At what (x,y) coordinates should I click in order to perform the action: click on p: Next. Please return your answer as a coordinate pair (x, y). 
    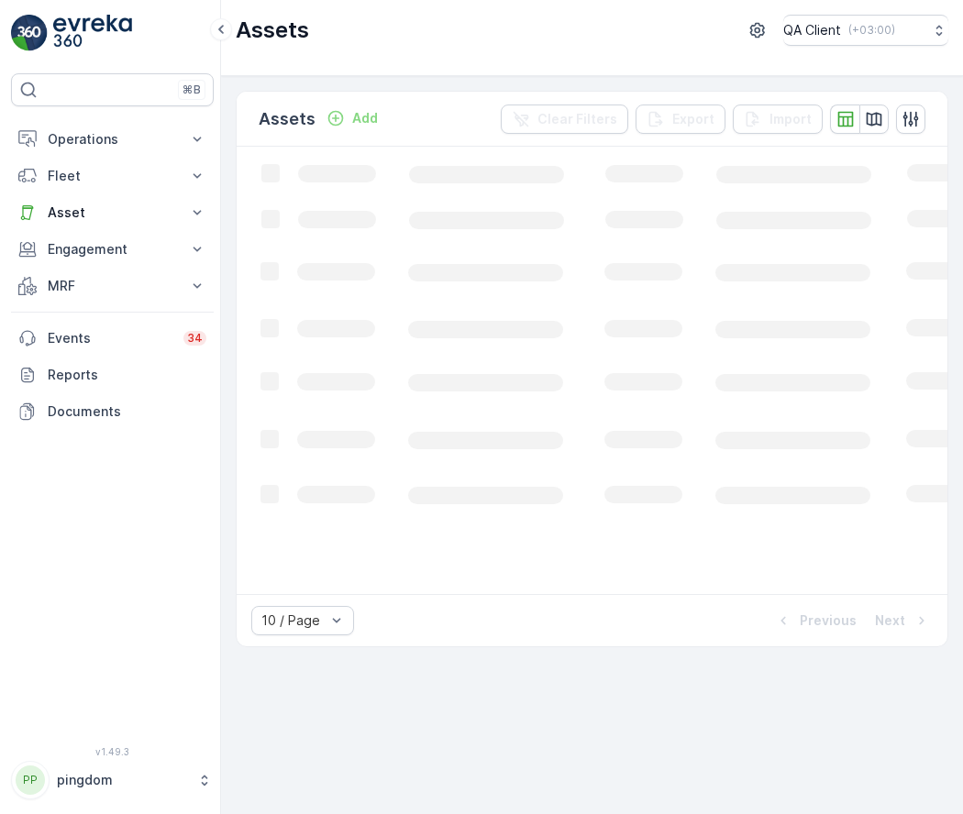
    Looking at the image, I should click on (890, 621).